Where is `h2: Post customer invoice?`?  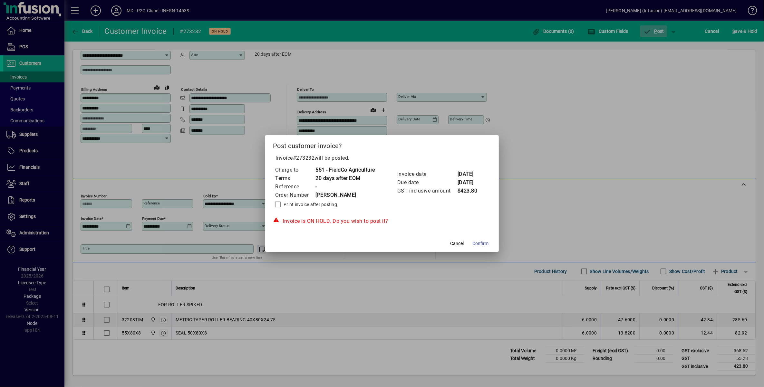 h2: Post customer invoice? is located at coordinates (382, 145).